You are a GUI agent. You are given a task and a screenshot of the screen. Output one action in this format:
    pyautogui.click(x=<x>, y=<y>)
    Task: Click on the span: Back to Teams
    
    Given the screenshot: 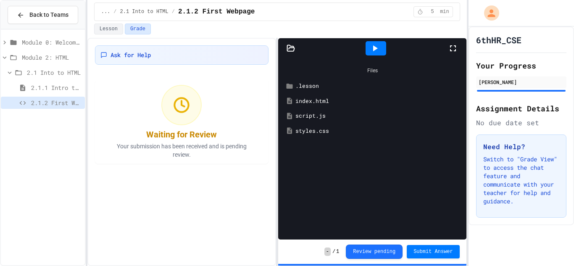 What is the action you would take?
    pyautogui.click(x=49, y=15)
    